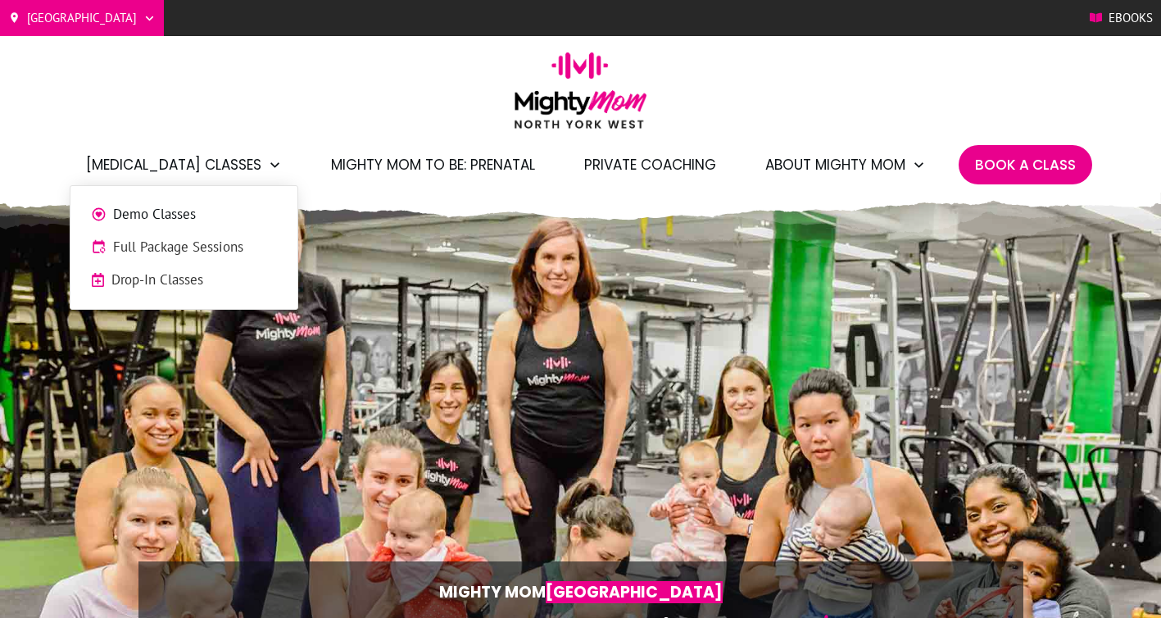 This screenshot has width=1161, height=618. What do you see at coordinates (1025, 165) in the screenshot?
I see `a: Book A Class` at bounding box center [1025, 165].